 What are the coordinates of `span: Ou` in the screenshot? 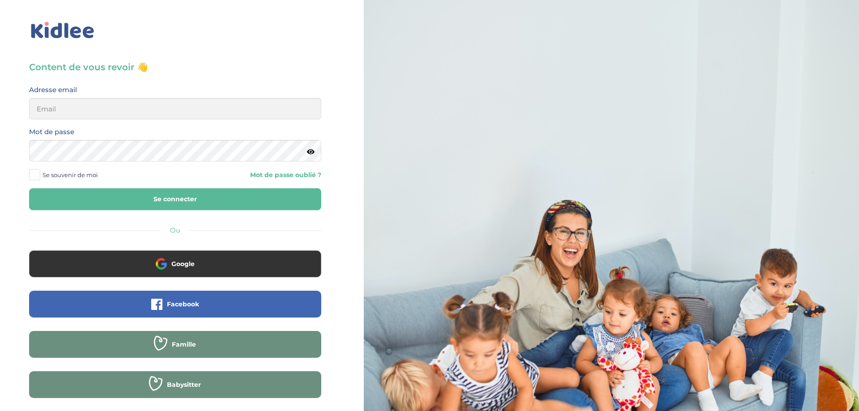 It's located at (175, 230).